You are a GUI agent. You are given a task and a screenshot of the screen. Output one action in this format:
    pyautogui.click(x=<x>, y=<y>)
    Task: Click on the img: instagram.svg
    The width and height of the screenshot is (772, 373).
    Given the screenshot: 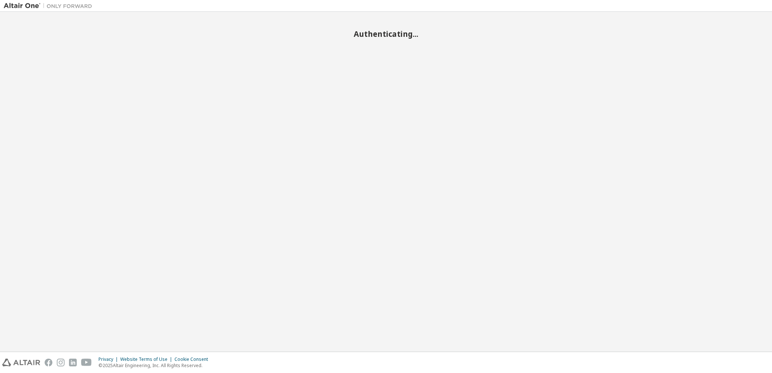 What is the action you would take?
    pyautogui.click(x=60, y=363)
    